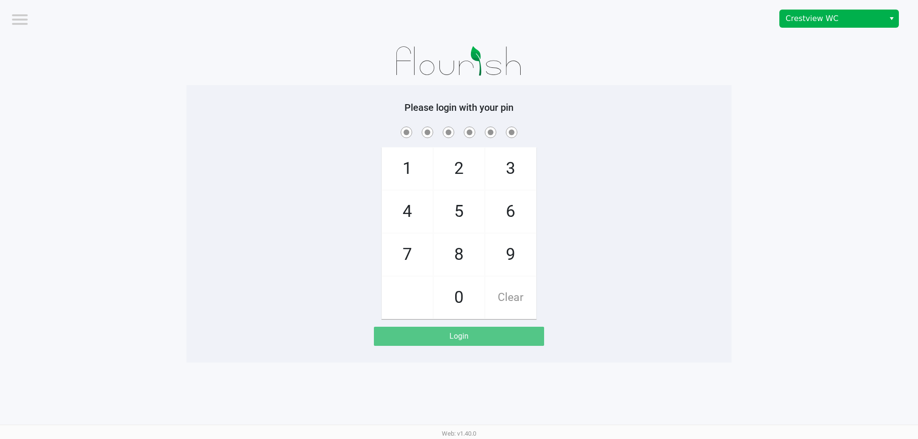 The image size is (918, 439). What do you see at coordinates (459, 169) in the screenshot?
I see `span: 2` at bounding box center [459, 169].